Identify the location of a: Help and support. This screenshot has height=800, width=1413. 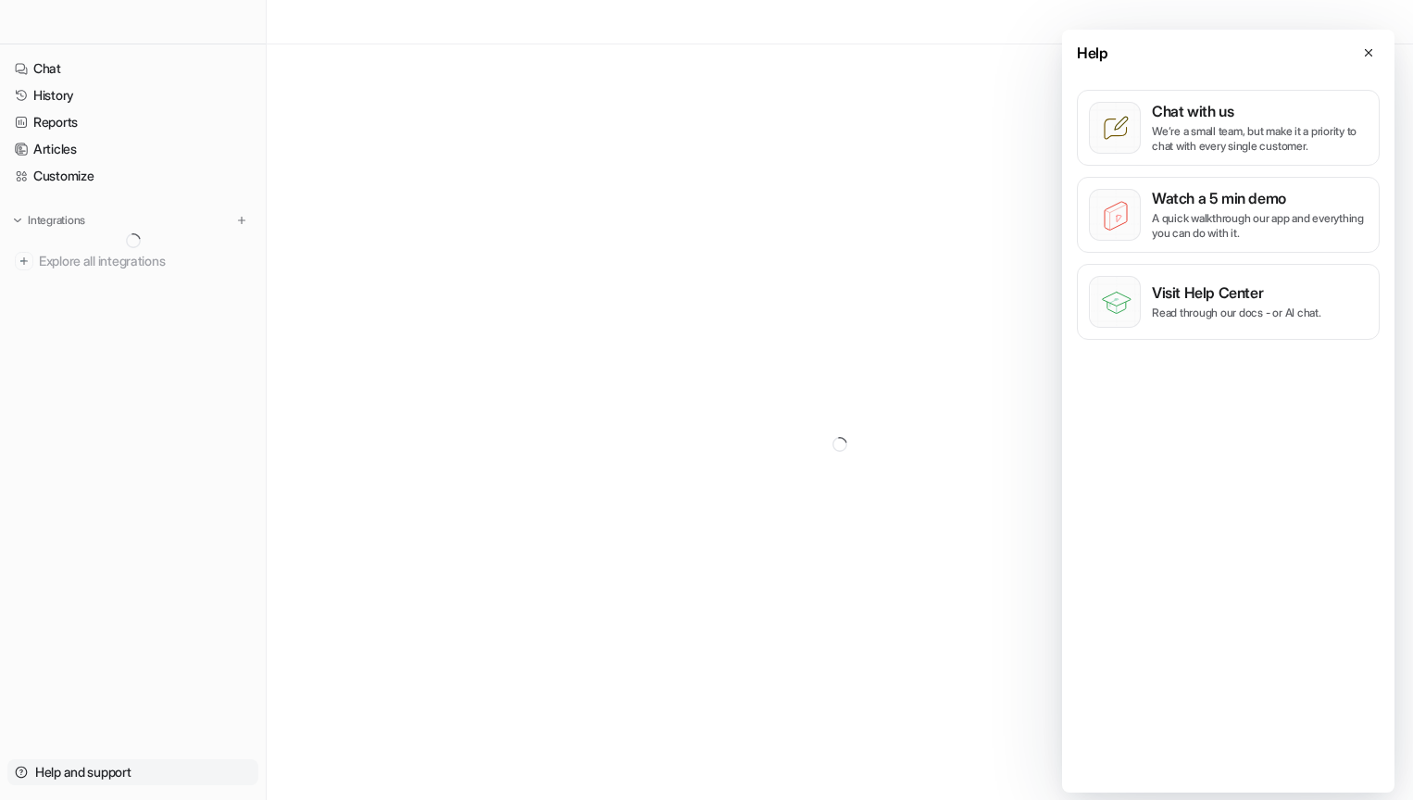
(132, 772).